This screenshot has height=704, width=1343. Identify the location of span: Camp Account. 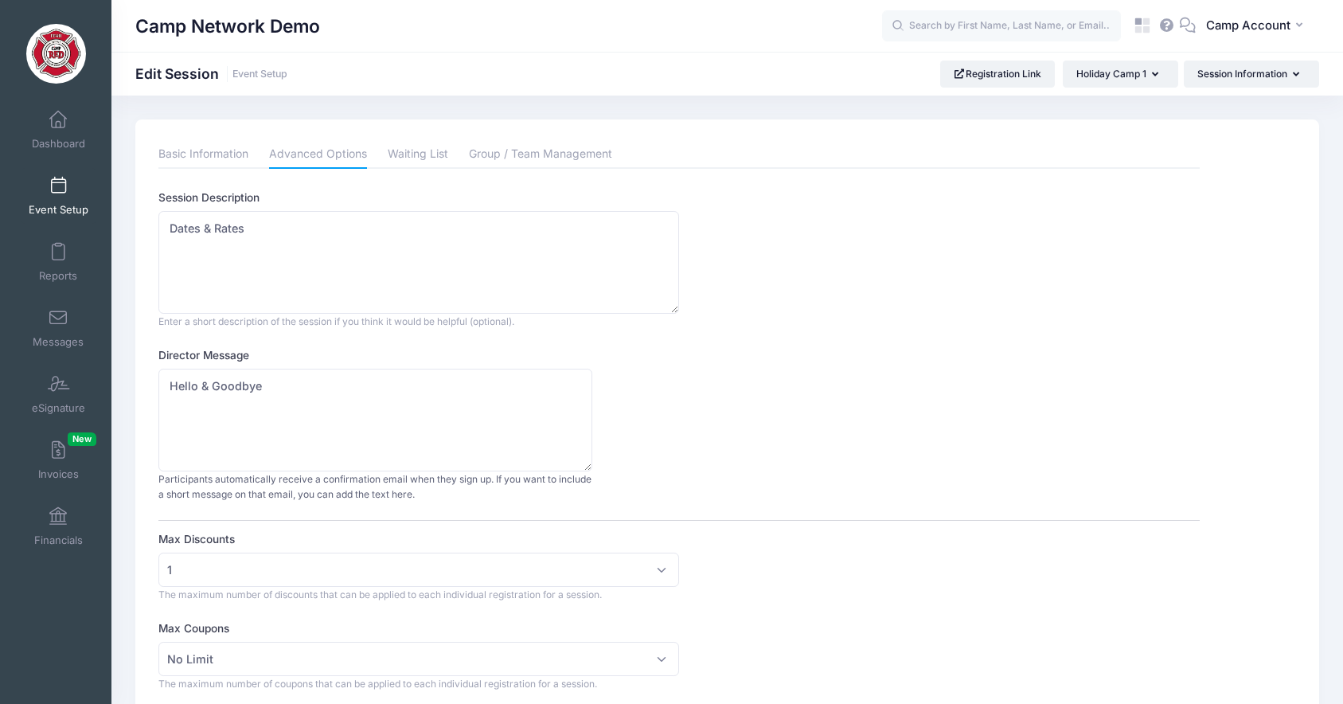
(1248, 25).